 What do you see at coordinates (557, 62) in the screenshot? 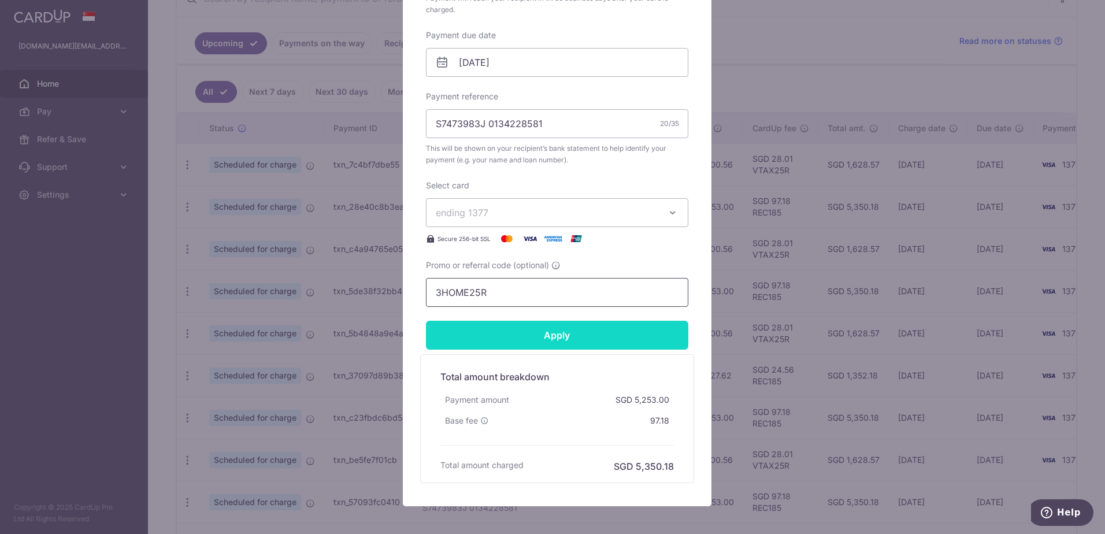
I see `input: DD / MM / YYYY` at bounding box center [557, 62].